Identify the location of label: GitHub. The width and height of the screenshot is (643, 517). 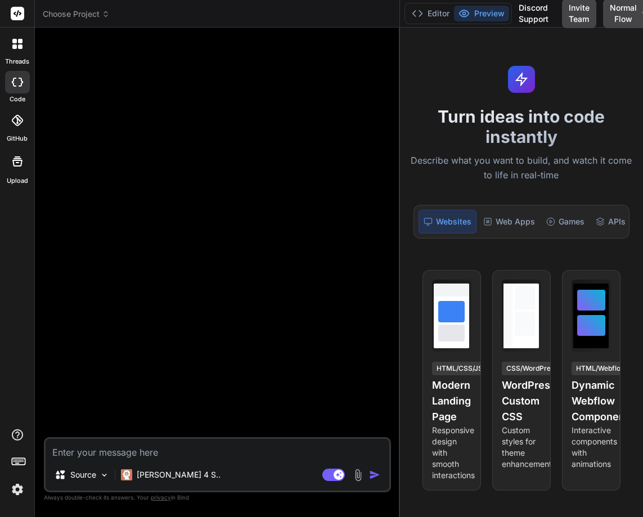
(17, 138).